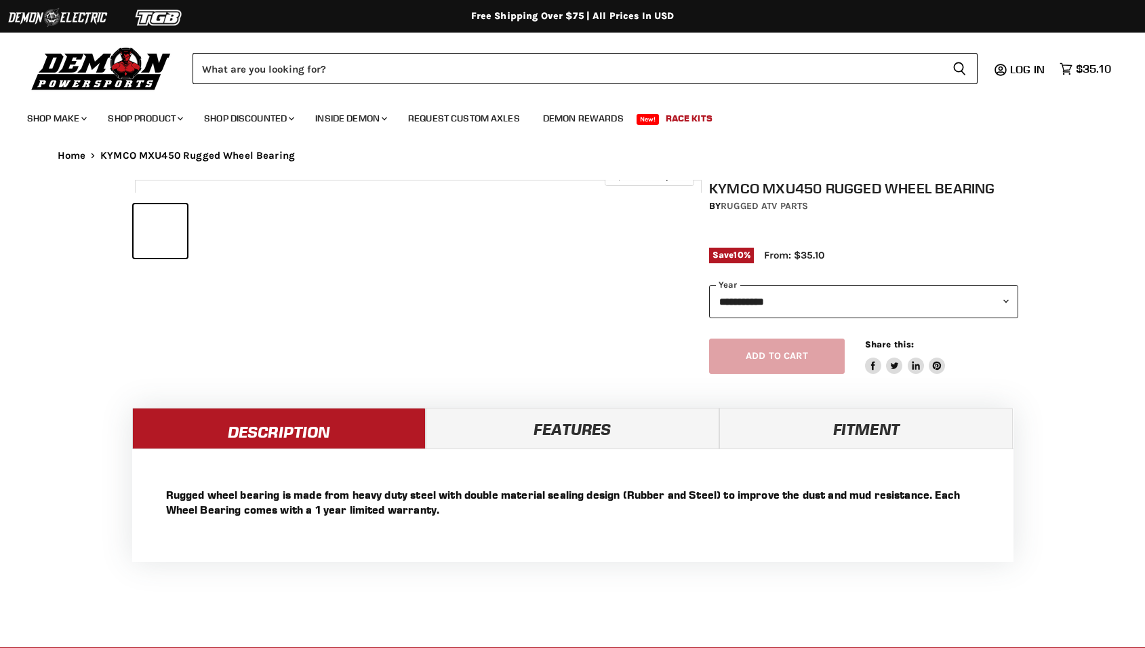  I want to click on a: $35.10, so click(1086, 68).